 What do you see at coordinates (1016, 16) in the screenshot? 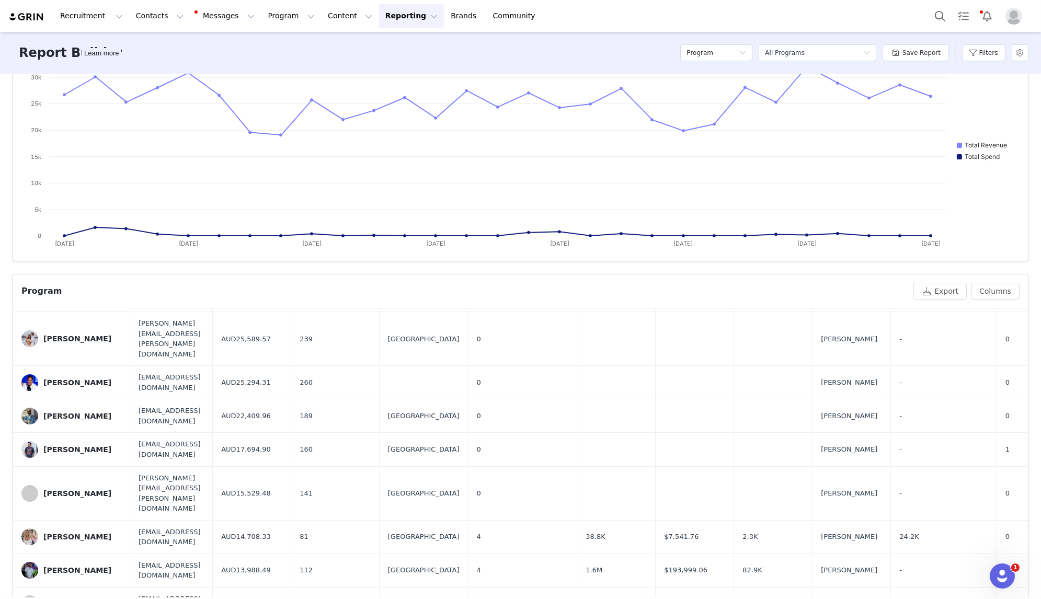
I see `button: Profile` at bounding box center [1016, 16].